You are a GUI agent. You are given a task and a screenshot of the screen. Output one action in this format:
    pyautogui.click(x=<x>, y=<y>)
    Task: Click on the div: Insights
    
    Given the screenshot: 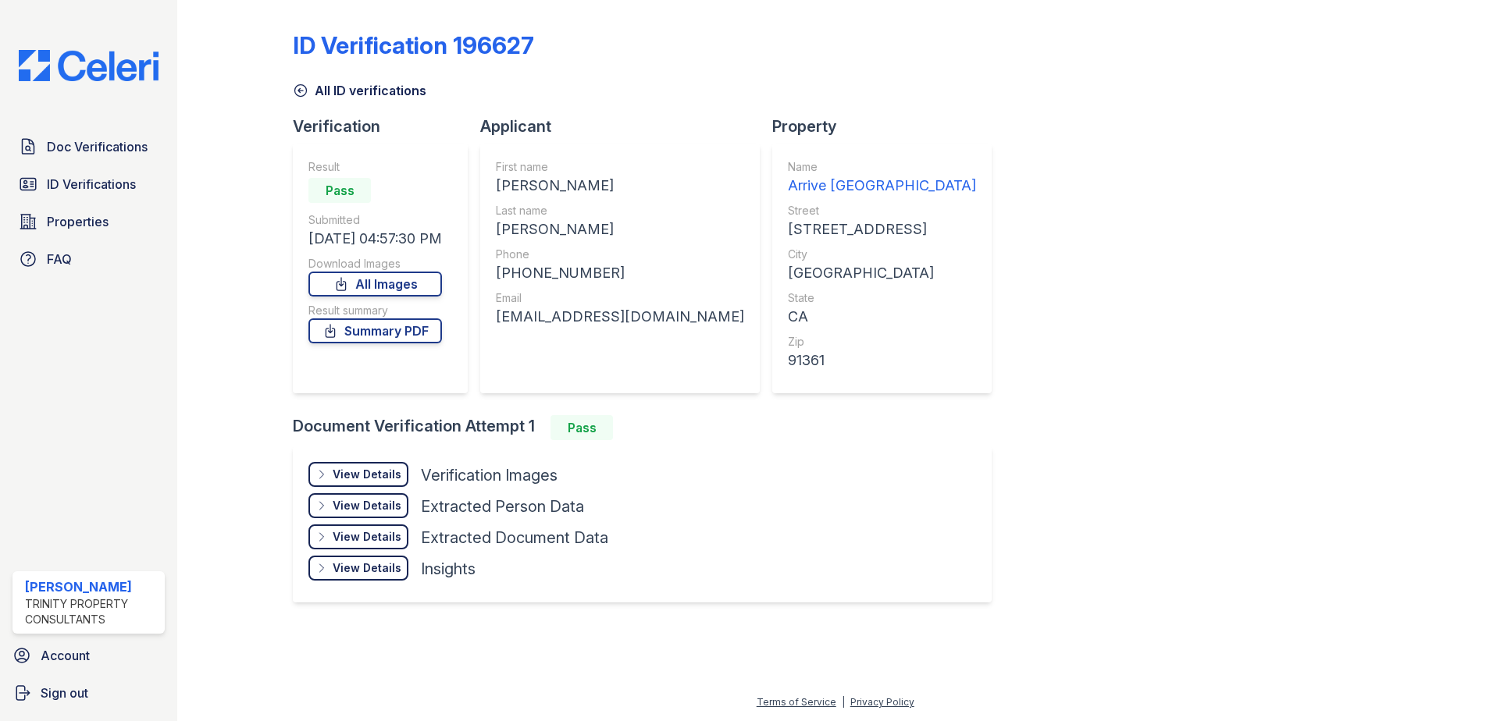 What is the action you would take?
    pyautogui.click(x=448, y=569)
    